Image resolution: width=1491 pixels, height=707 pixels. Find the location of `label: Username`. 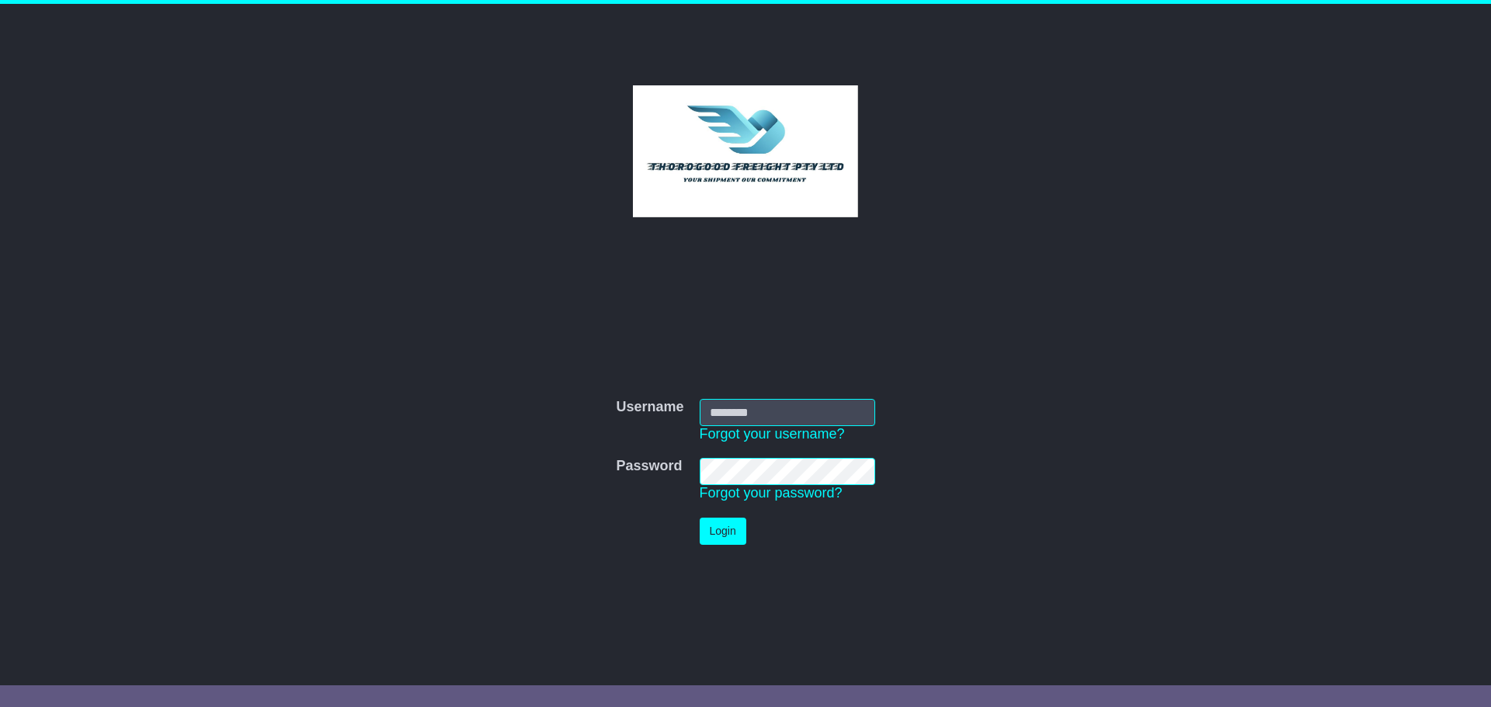

label: Username is located at coordinates (649, 408).